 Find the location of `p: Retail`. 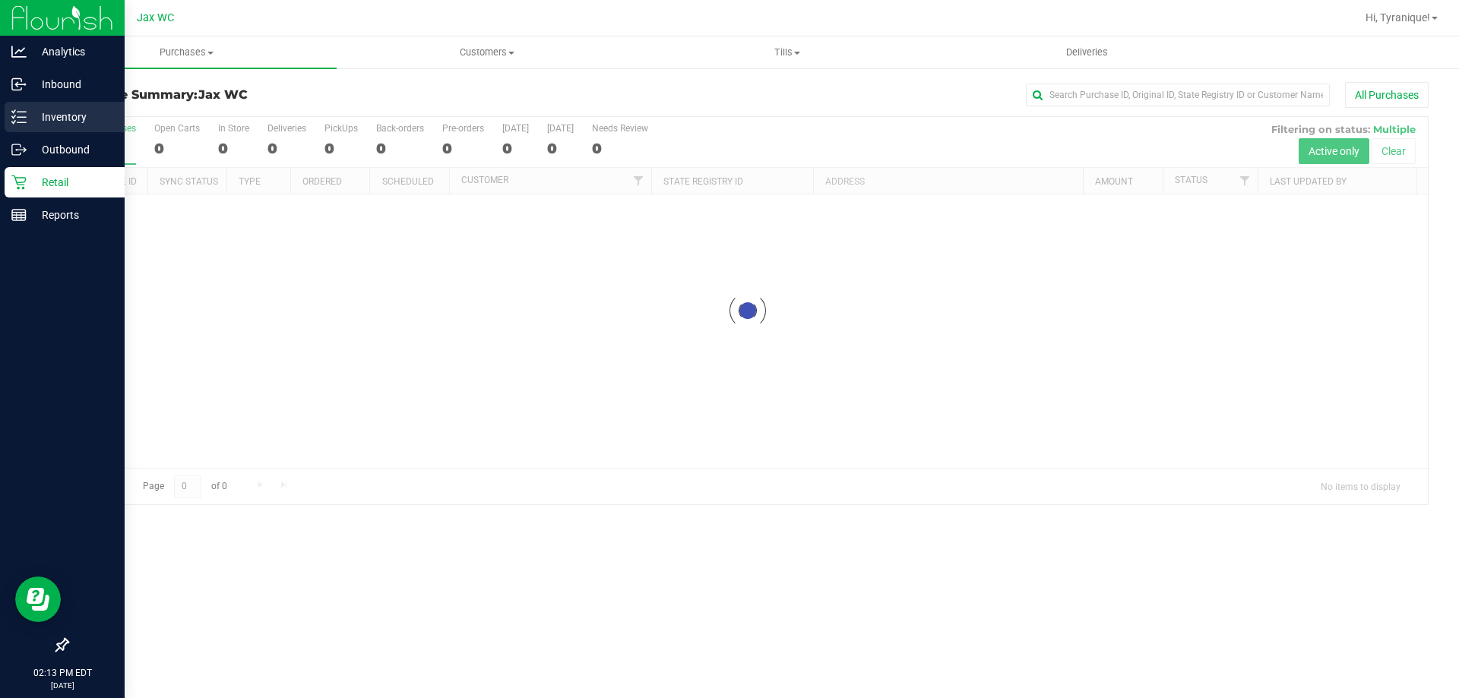

p: Retail is located at coordinates (72, 182).